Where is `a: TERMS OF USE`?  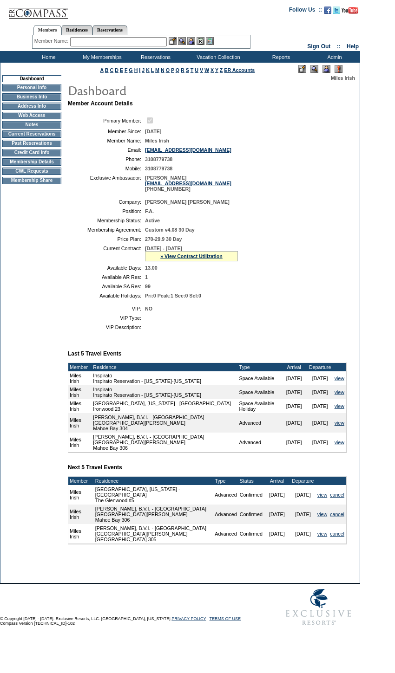
a: TERMS OF USE is located at coordinates (225, 619).